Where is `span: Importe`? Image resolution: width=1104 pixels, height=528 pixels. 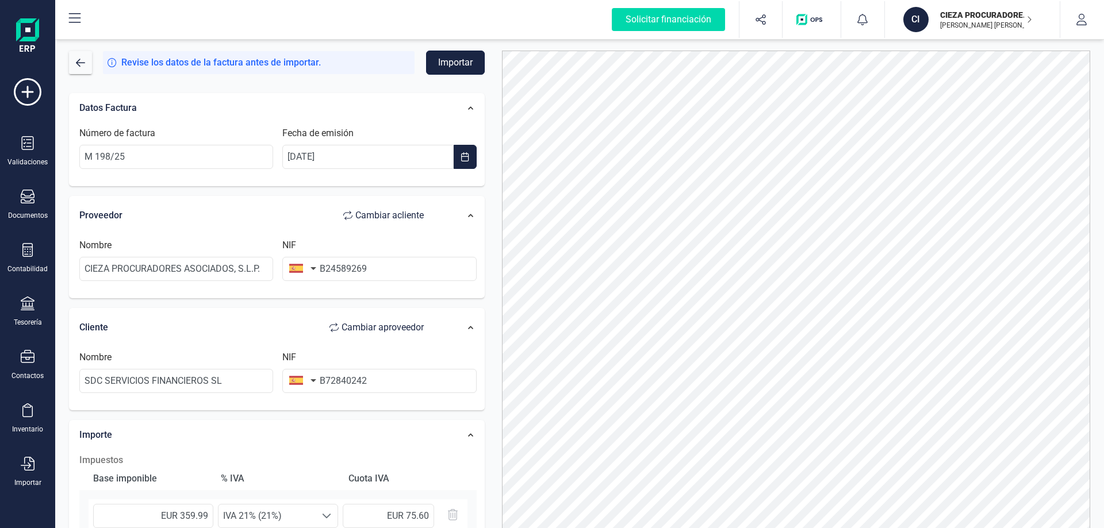 span: Importe is located at coordinates (95, 435).